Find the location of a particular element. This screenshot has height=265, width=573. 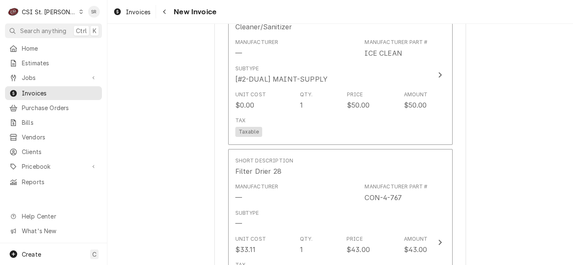

a: Purchase Orders is located at coordinates (53, 108).